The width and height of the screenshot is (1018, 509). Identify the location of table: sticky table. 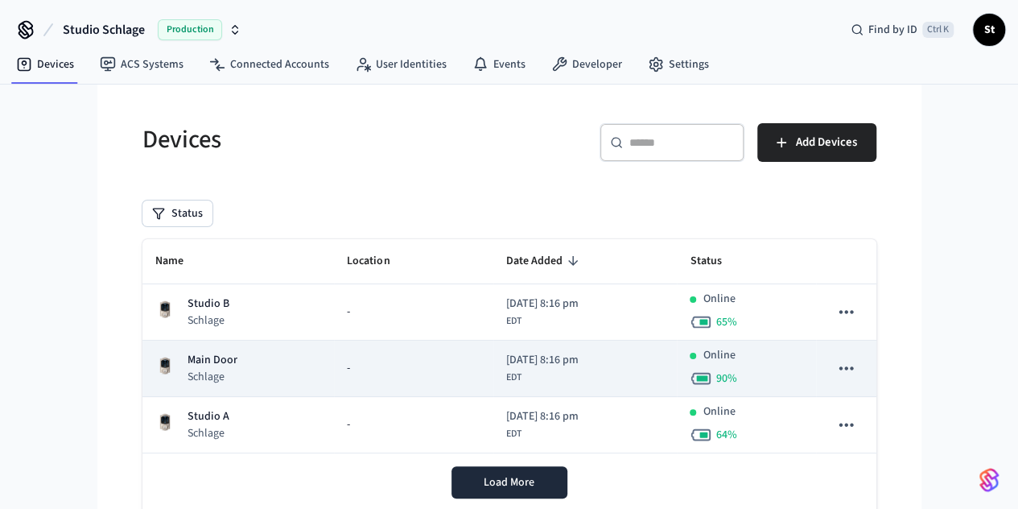
(509, 346).